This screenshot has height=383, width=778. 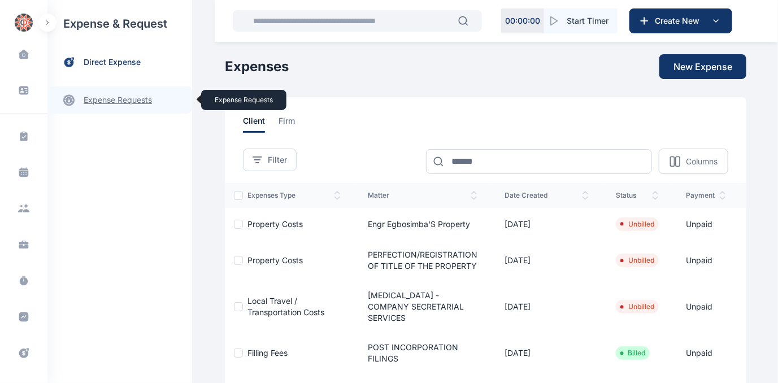 I want to click on td: POST INCORPORATION FILINGS, so click(x=423, y=353).